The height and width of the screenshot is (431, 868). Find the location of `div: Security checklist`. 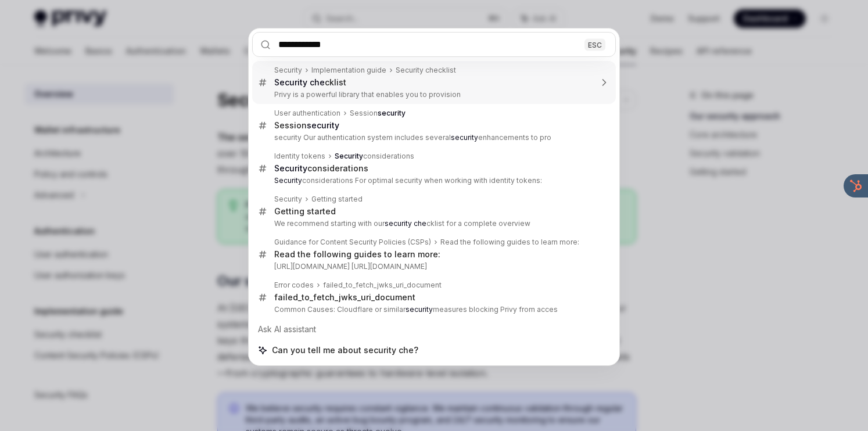

div: Security checklist is located at coordinates (426, 70).